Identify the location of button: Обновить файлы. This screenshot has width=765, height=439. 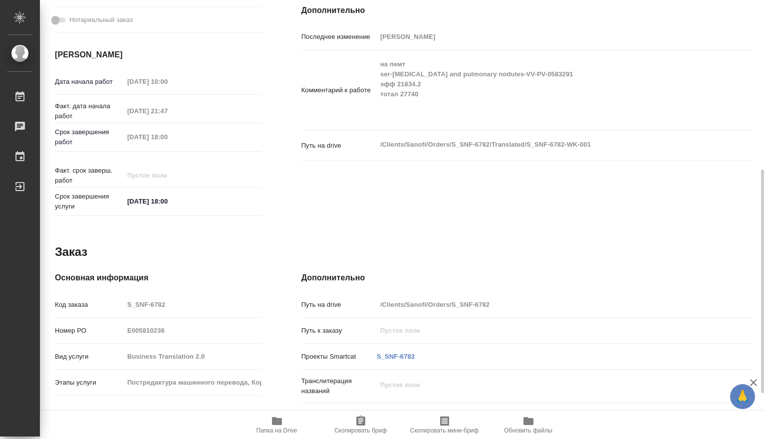
(528, 425).